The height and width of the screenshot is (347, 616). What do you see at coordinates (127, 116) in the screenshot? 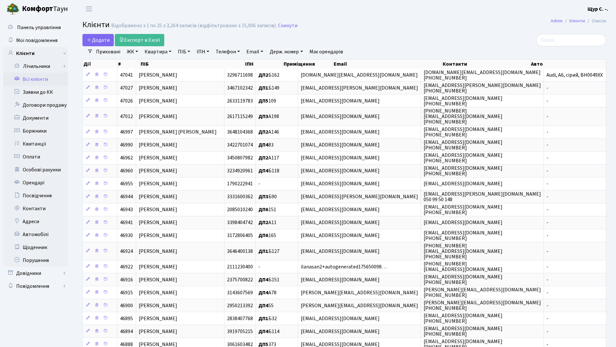
I see `span: 47012` at bounding box center [127, 116].